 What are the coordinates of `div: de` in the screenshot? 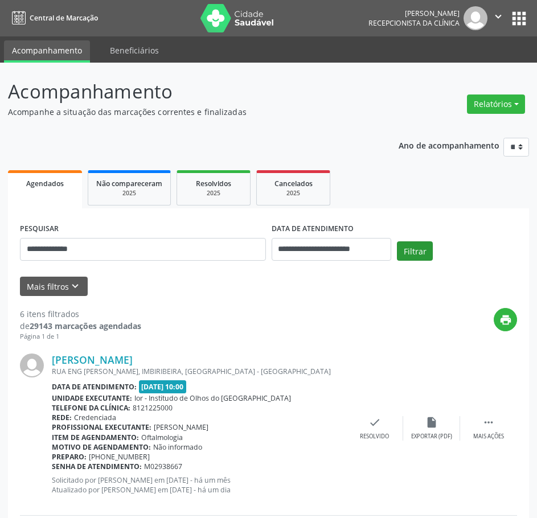 It's located at (80, 326).